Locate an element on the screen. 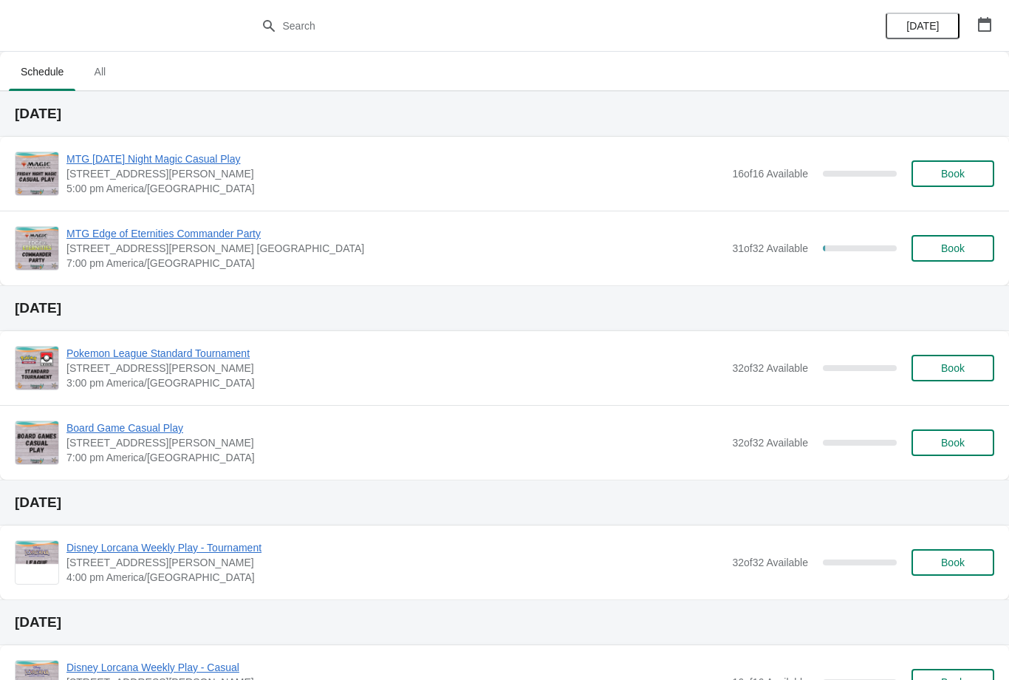  span: All is located at coordinates (100, 72).